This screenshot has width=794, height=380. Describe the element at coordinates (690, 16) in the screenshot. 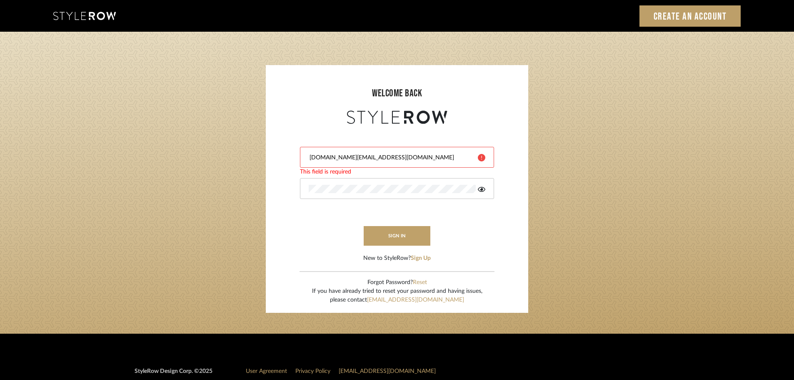

I see `a: Create an Account` at that location.